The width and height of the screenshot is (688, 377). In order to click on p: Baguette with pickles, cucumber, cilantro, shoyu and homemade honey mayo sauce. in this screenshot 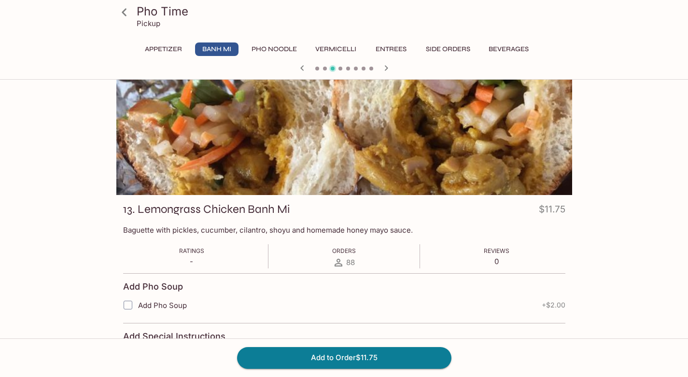, I will do `click(344, 230)`.